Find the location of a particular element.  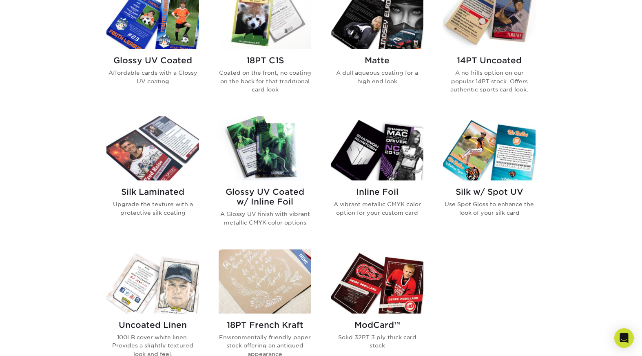

p: Affordable cards with a Glossy UV coating is located at coordinates (153, 77).